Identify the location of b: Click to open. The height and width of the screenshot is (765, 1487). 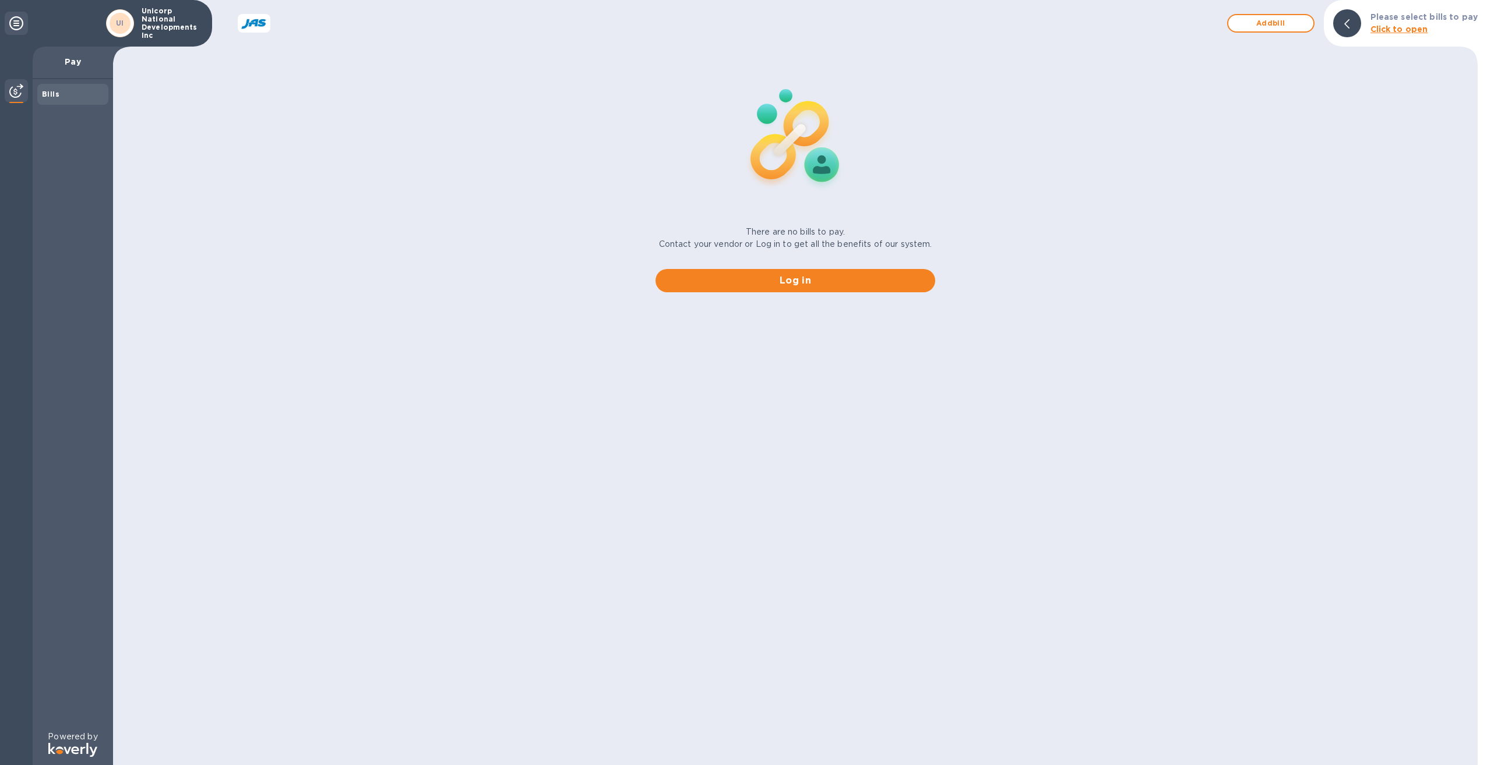
(1399, 29).